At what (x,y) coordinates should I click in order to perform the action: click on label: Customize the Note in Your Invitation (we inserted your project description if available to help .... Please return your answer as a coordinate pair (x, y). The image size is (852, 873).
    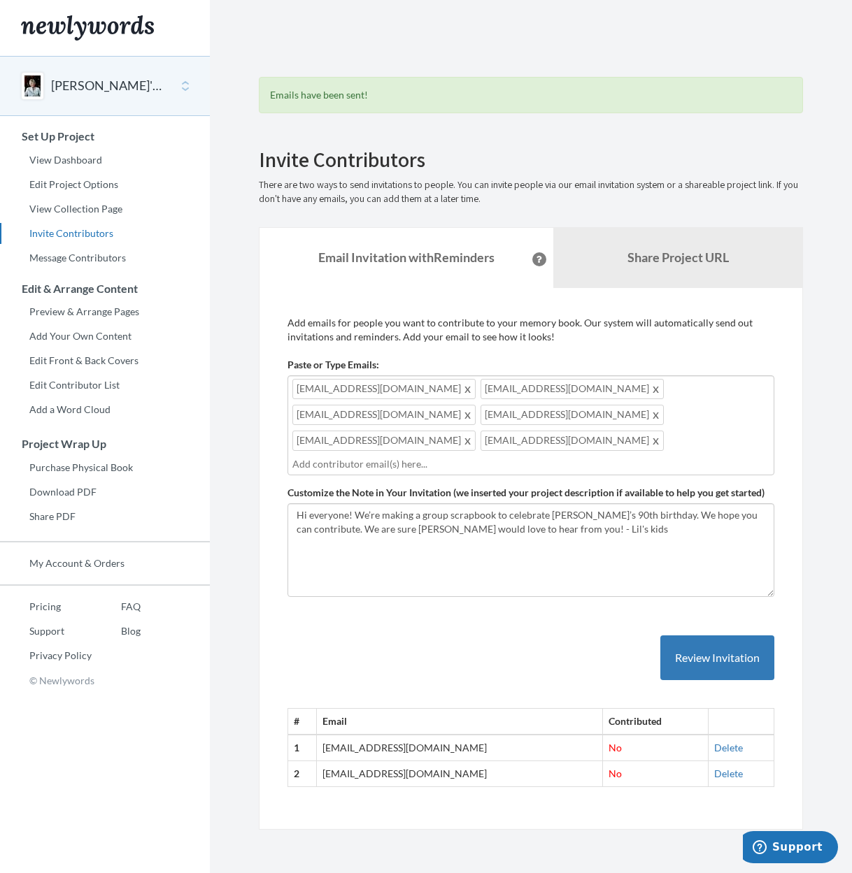
    Looking at the image, I should click on (526, 493).